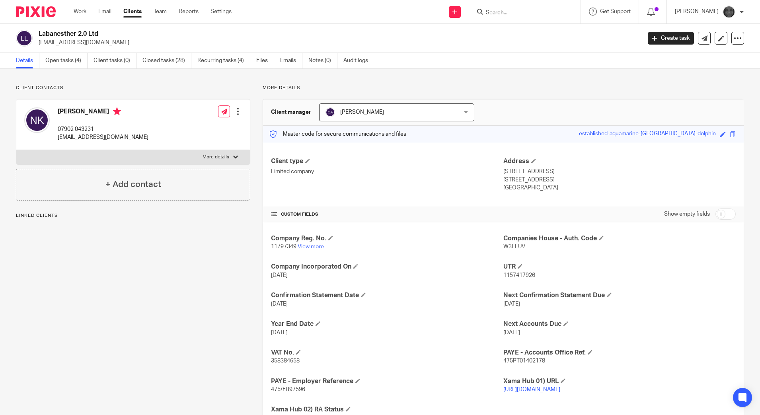  Describe the element at coordinates (620, 381) in the screenshot. I see `h4: Xama Hub 01) URL` at that location.